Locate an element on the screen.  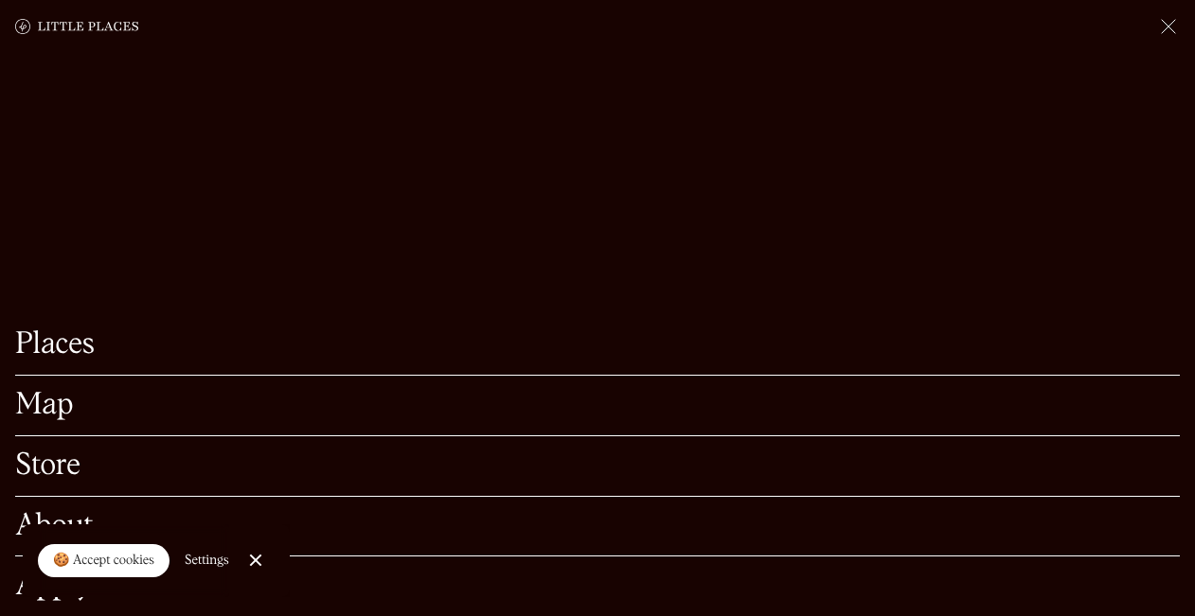
a: About is located at coordinates (597, 526).